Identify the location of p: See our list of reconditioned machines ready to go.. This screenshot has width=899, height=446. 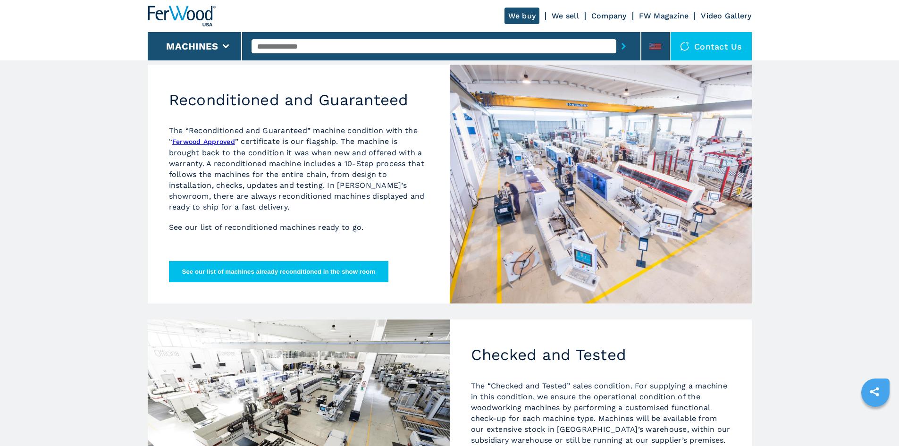
(299, 227).